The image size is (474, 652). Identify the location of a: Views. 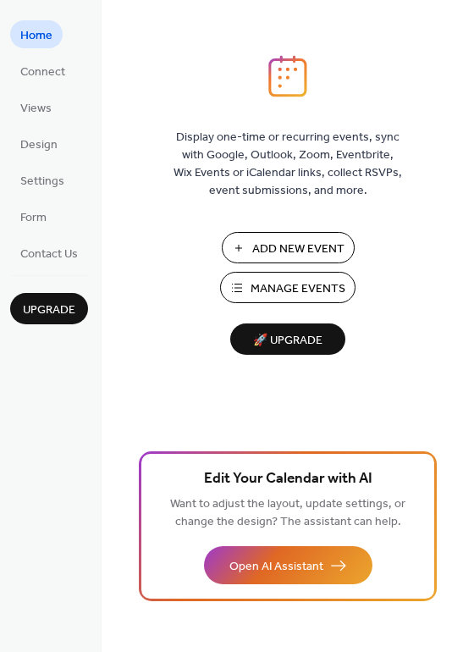
(36, 107).